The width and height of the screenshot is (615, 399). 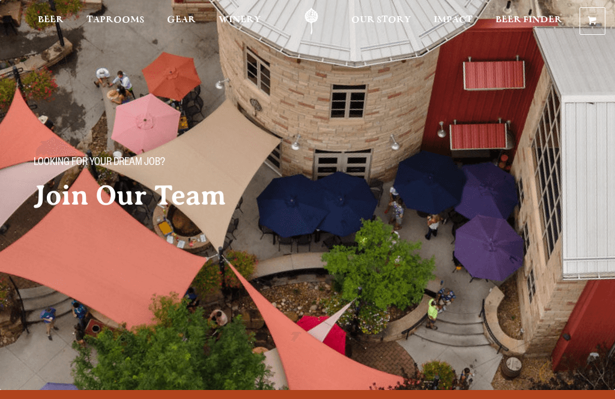 I want to click on span: Our Story, so click(x=381, y=20).